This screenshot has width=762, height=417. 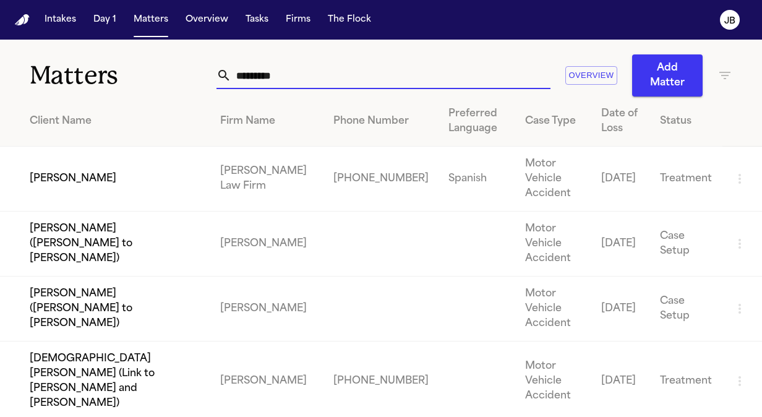 What do you see at coordinates (207, 20) in the screenshot?
I see `a: Overview` at bounding box center [207, 20].